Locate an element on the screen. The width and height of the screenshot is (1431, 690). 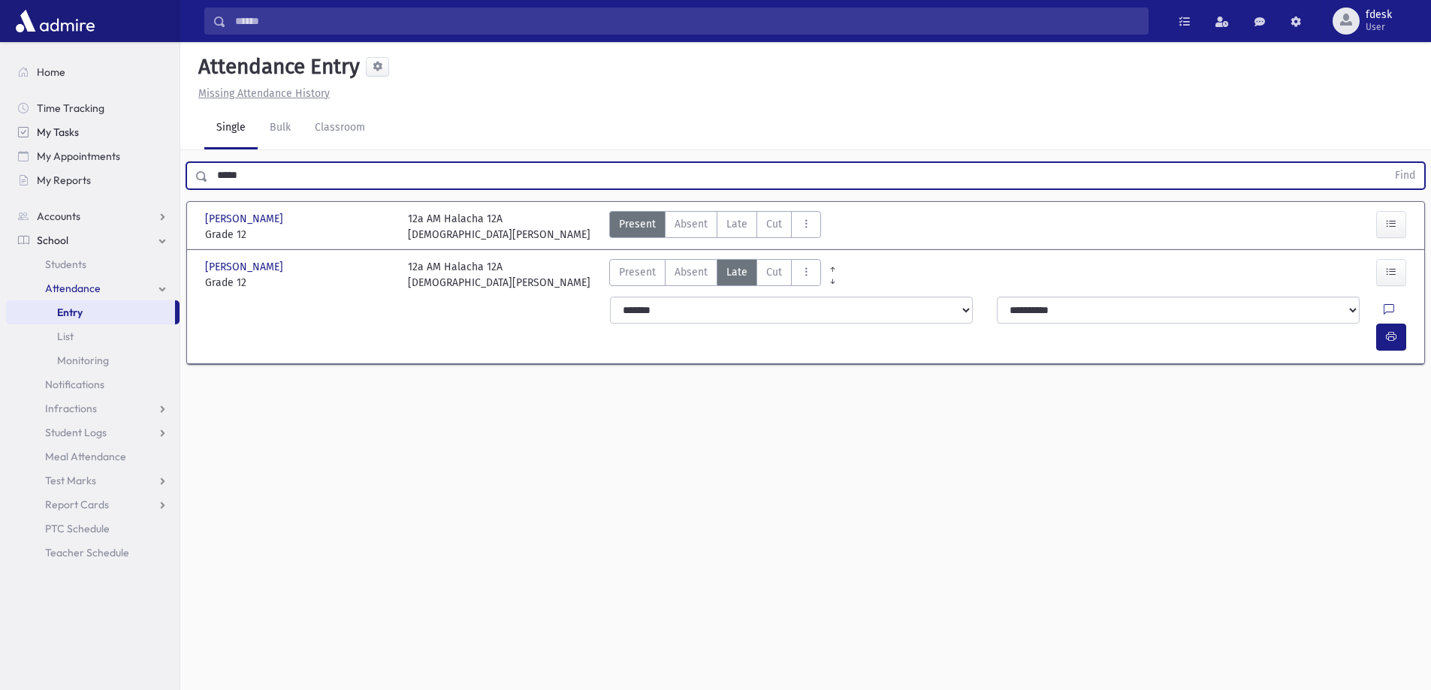
a: Meal Attendance is located at coordinates (92, 457).